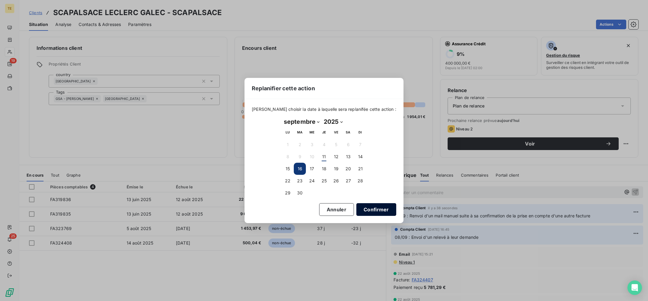 Image resolution: width=648 pixels, height=301 pixels. What do you see at coordinates (348, 145) in the screenshot?
I see `button: 6` at bounding box center [348, 145].